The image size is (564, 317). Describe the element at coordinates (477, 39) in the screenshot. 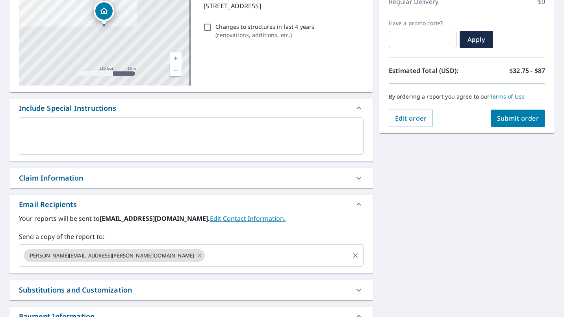

I see `button: Apply` at that location.